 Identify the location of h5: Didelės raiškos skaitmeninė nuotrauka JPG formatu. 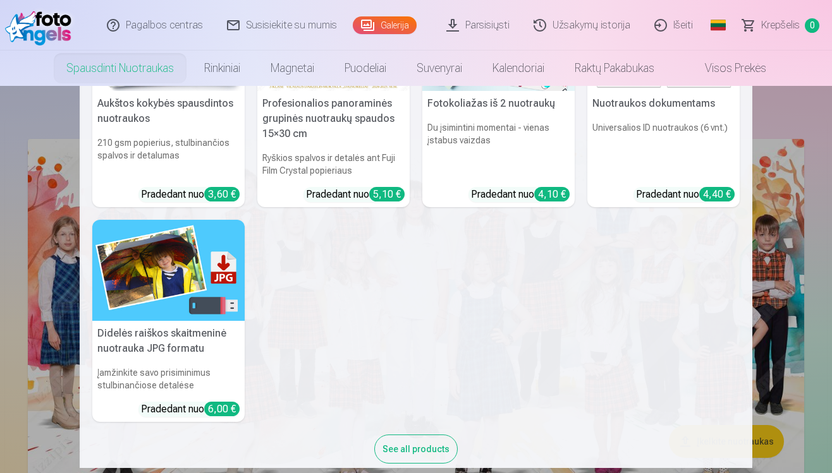
(168, 341).